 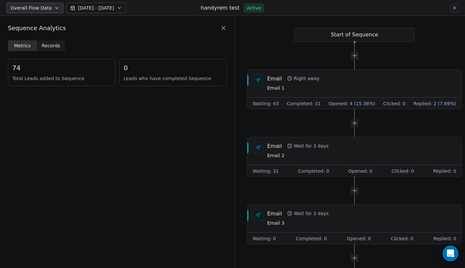 What do you see at coordinates (61, 78) in the screenshot?
I see `span: Total Leads added to Sequence` at bounding box center [61, 78].